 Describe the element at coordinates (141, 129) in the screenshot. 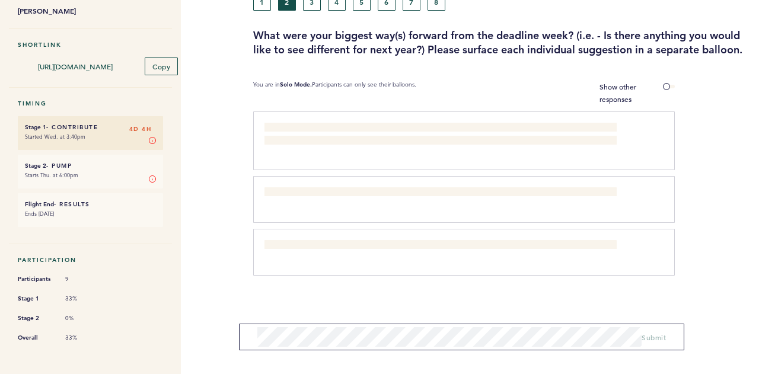

I see `span: 4D 4H` at that location.